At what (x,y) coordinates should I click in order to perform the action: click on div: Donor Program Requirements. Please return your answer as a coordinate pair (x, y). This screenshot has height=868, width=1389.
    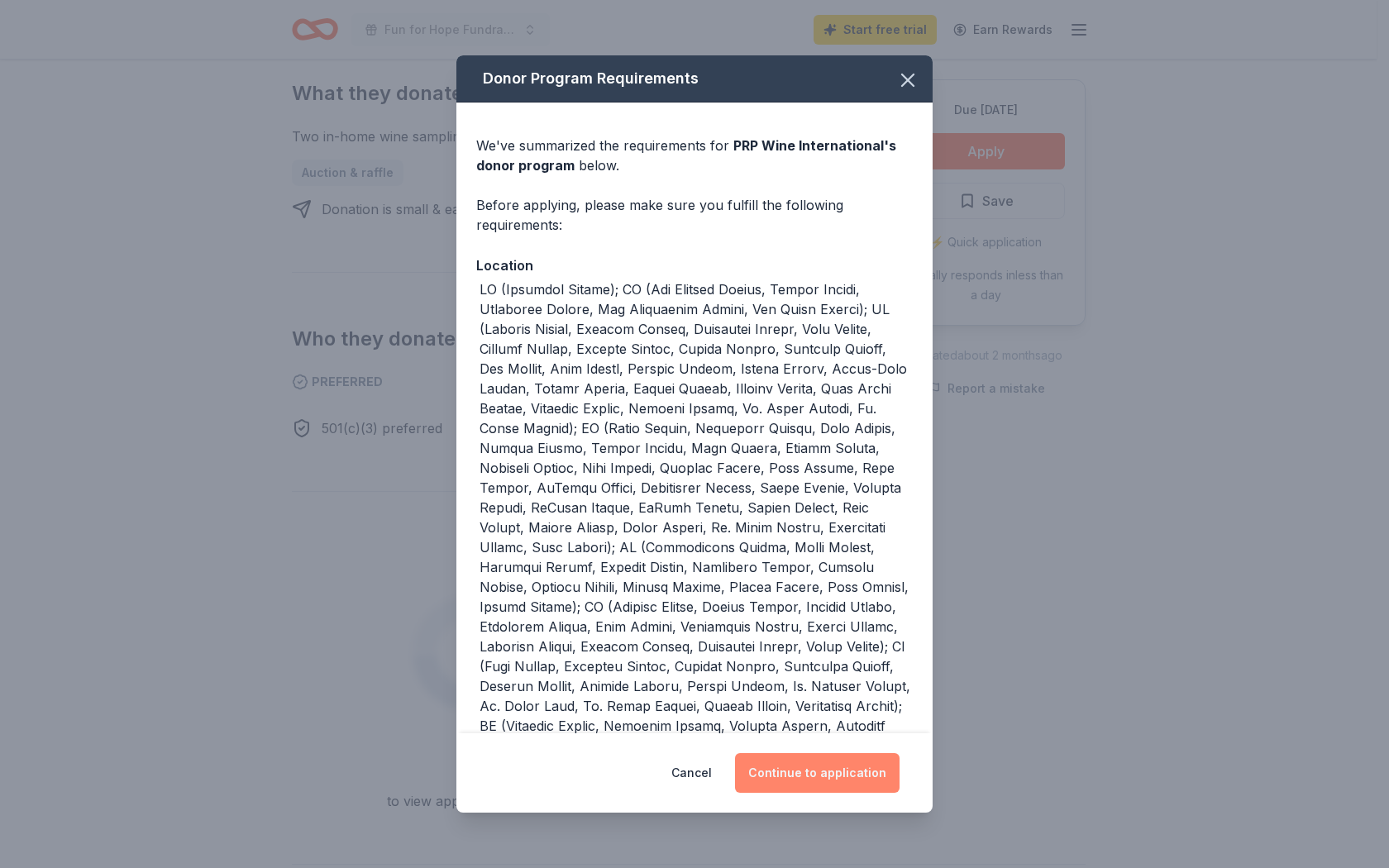
    Looking at the image, I should click on (695, 79).